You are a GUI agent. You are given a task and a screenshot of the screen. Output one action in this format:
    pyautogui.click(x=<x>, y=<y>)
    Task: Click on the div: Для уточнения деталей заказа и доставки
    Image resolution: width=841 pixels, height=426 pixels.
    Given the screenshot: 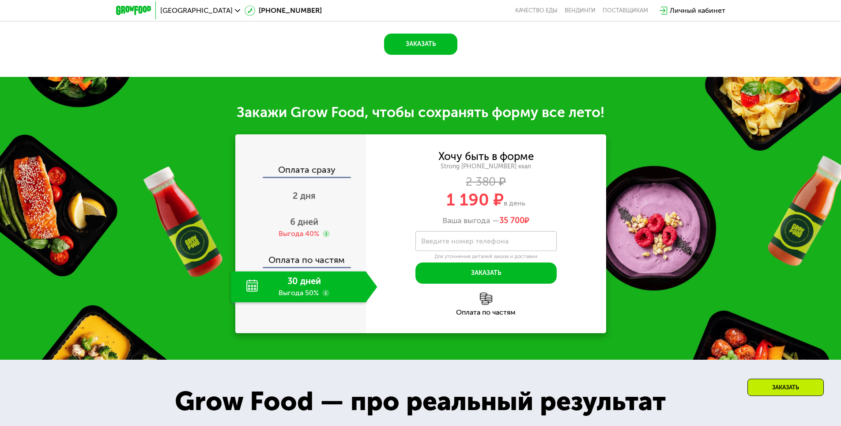 What is the action you would take?
    pyautogui.click(x=486, y=257)
    